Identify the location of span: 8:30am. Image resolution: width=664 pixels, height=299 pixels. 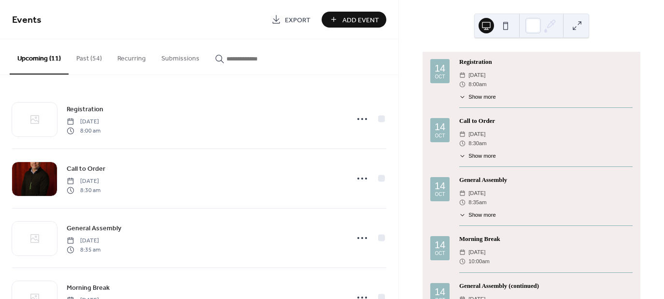
(477, 143).